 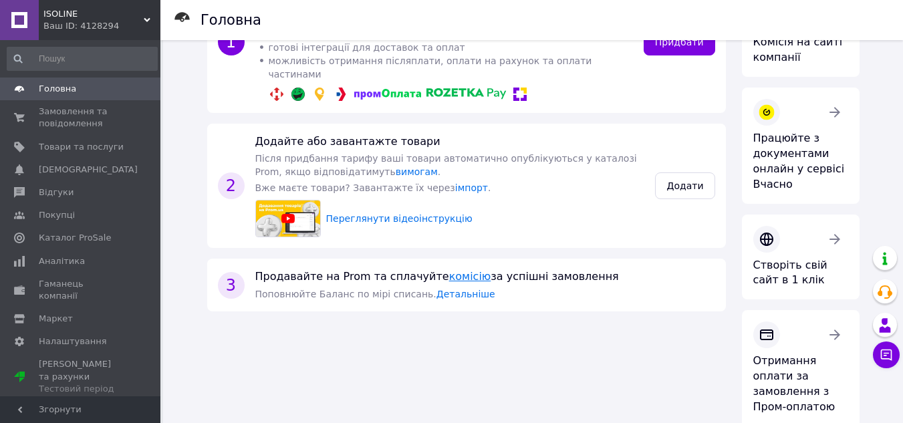 I want to click on input: Пошук, so click(x=82, y=59).